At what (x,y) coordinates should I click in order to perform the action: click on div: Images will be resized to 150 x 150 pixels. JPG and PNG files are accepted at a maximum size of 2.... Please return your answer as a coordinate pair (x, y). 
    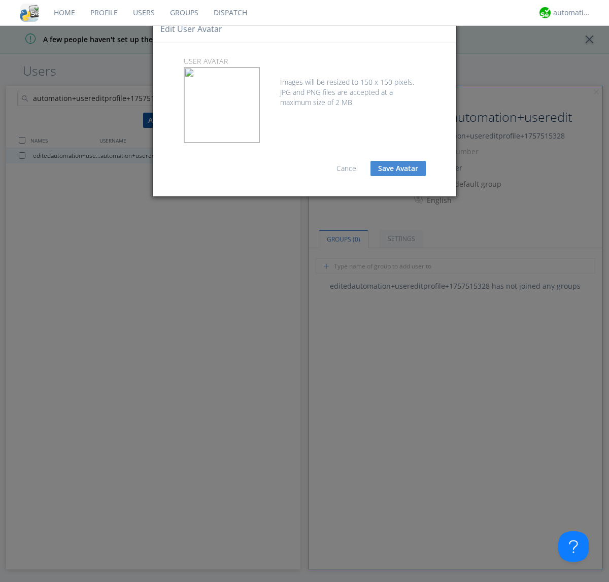
    Looking at the image, I should click on (305, 87).